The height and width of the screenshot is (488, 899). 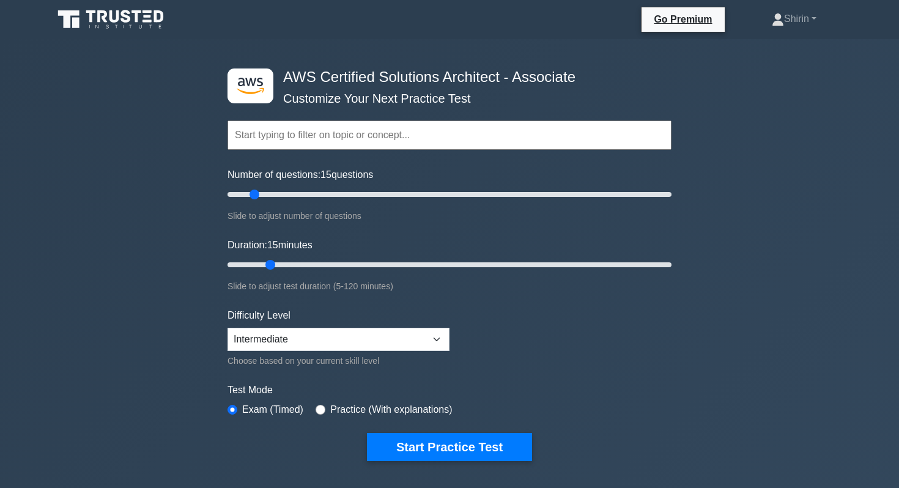 What do you see at coordinates (449, 216) in the screenshot?
I see `div: Slide to adjust number of questions` at bounding box center [449, 216].